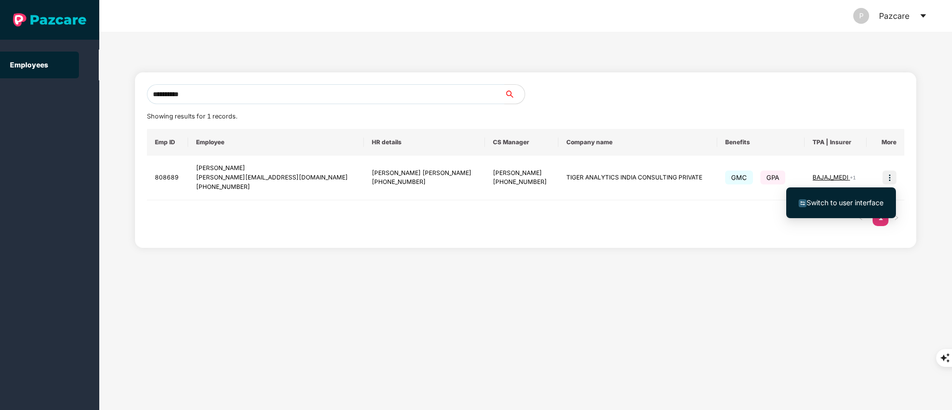 This screenshot has width=952, height=410. I want to click on th: Emp ID, so click(168, 142).